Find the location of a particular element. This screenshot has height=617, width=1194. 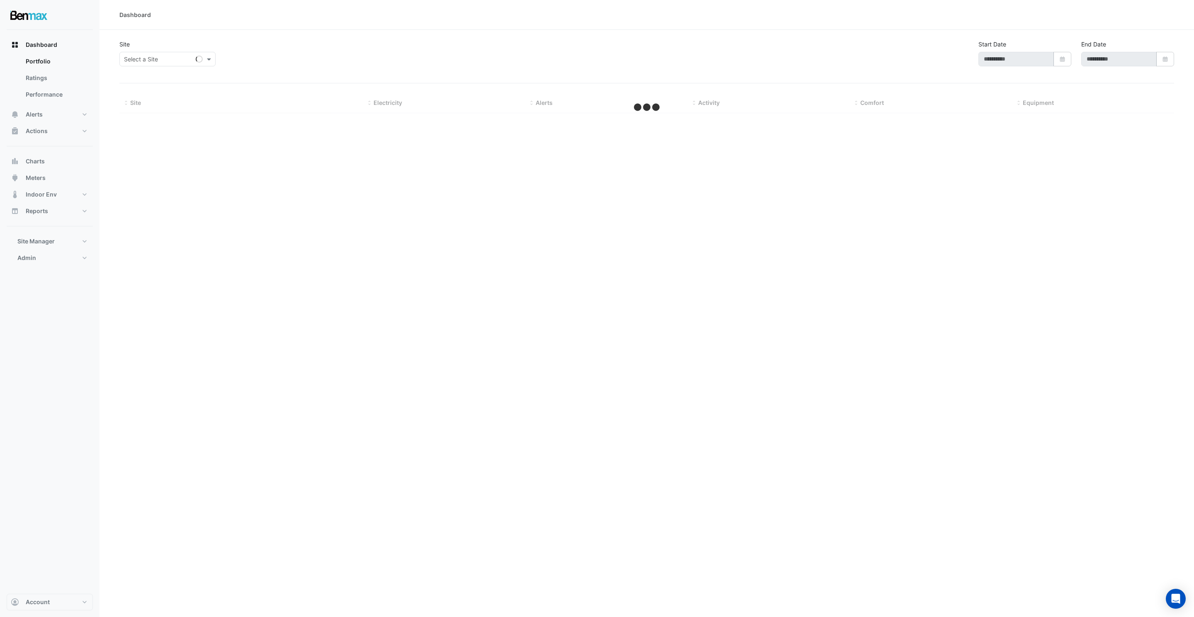

span: Reports is located at coordinates (37, 211).